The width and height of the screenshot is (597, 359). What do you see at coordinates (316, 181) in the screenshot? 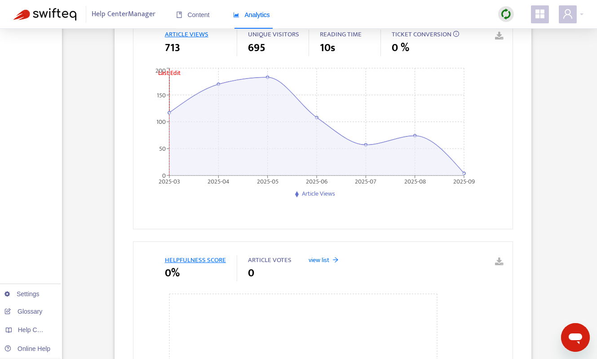
I see `tspan: 2025-06` at bounding box center [316, 181].